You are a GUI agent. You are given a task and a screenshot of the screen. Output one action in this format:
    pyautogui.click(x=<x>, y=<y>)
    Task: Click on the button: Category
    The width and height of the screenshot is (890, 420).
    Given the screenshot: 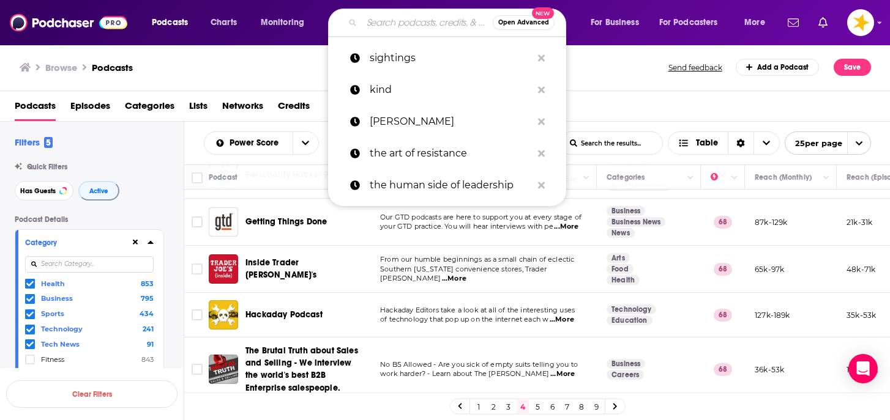 What is the action you would take?
    pyautogui.click(x=78, y=242)
    